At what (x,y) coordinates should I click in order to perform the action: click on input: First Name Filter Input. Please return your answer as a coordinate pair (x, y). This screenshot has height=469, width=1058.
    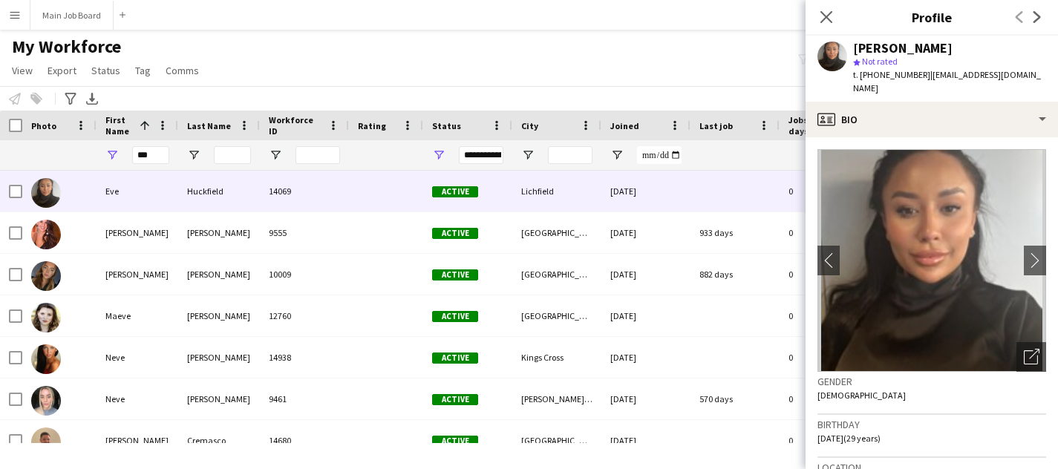
    Looking at the image, I should click on (151, 155).